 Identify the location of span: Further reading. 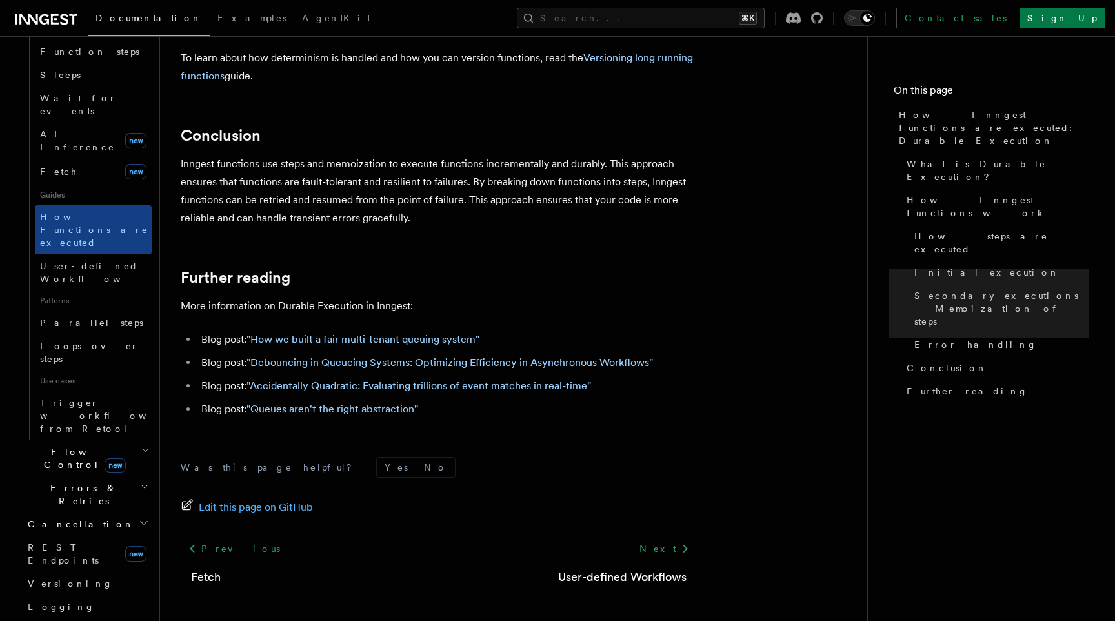
(967, 391).